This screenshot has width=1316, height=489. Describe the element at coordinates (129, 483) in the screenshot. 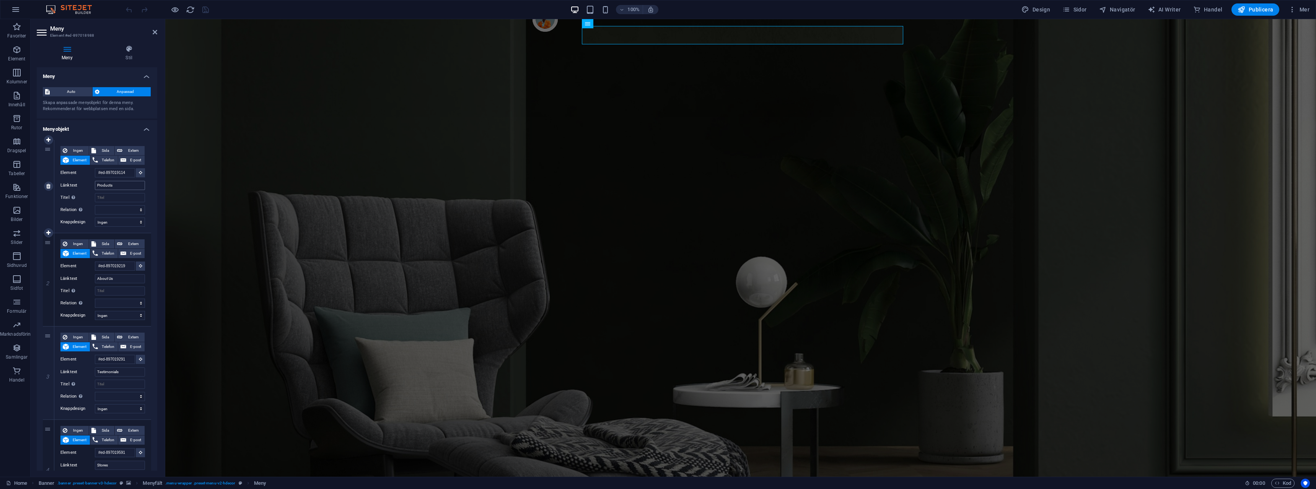

I see `i: Det här elementet innehåller en bakgrund` at that location.